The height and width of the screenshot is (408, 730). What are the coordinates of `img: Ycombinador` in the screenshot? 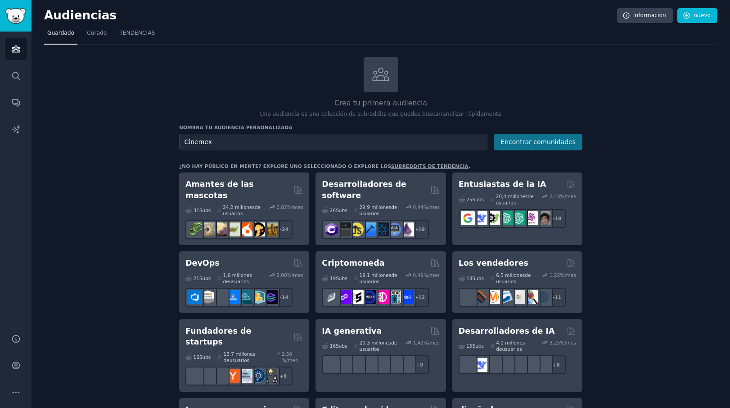 It's located at (233, 375).